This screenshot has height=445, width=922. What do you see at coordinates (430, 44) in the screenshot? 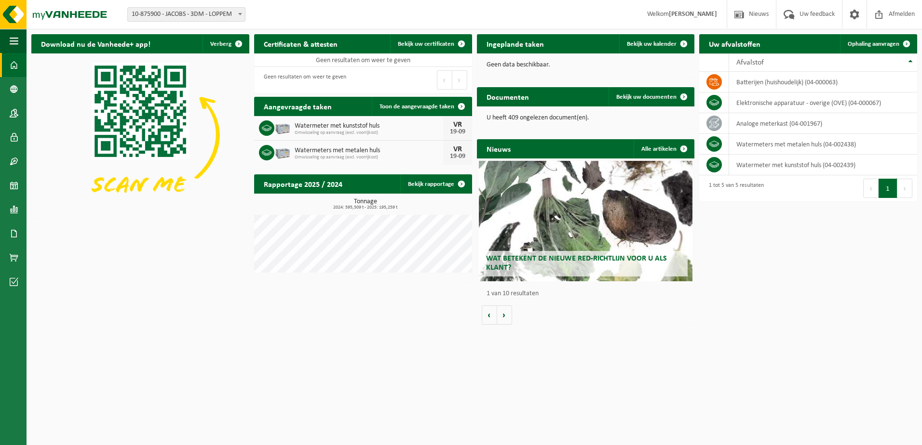
I see `a: Bekijk uw certificaten` at bounding box center [430, 44].